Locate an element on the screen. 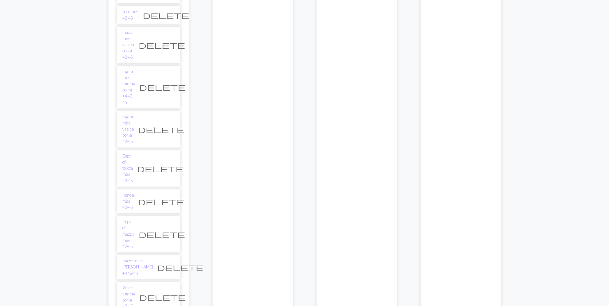 The image size is (609, 306). a: toyota mies tumma pojha +4 42-45 is located at coordinates (129, 87).